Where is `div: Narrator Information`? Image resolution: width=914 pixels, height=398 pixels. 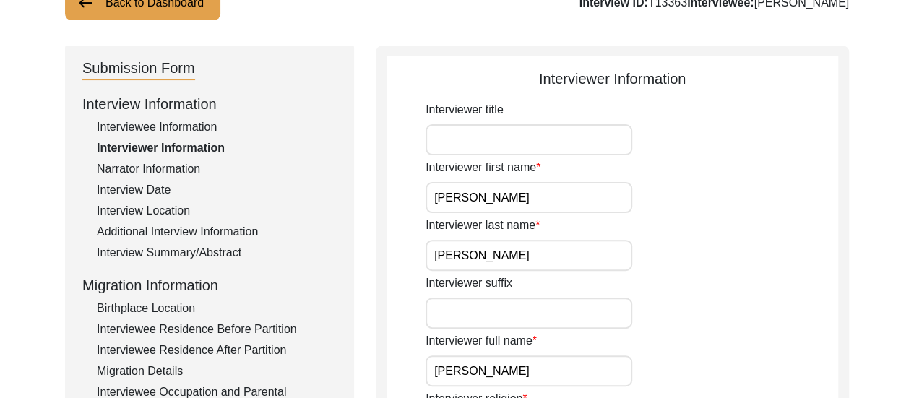 div: Narrator Information is located at coordinates (217, 169).